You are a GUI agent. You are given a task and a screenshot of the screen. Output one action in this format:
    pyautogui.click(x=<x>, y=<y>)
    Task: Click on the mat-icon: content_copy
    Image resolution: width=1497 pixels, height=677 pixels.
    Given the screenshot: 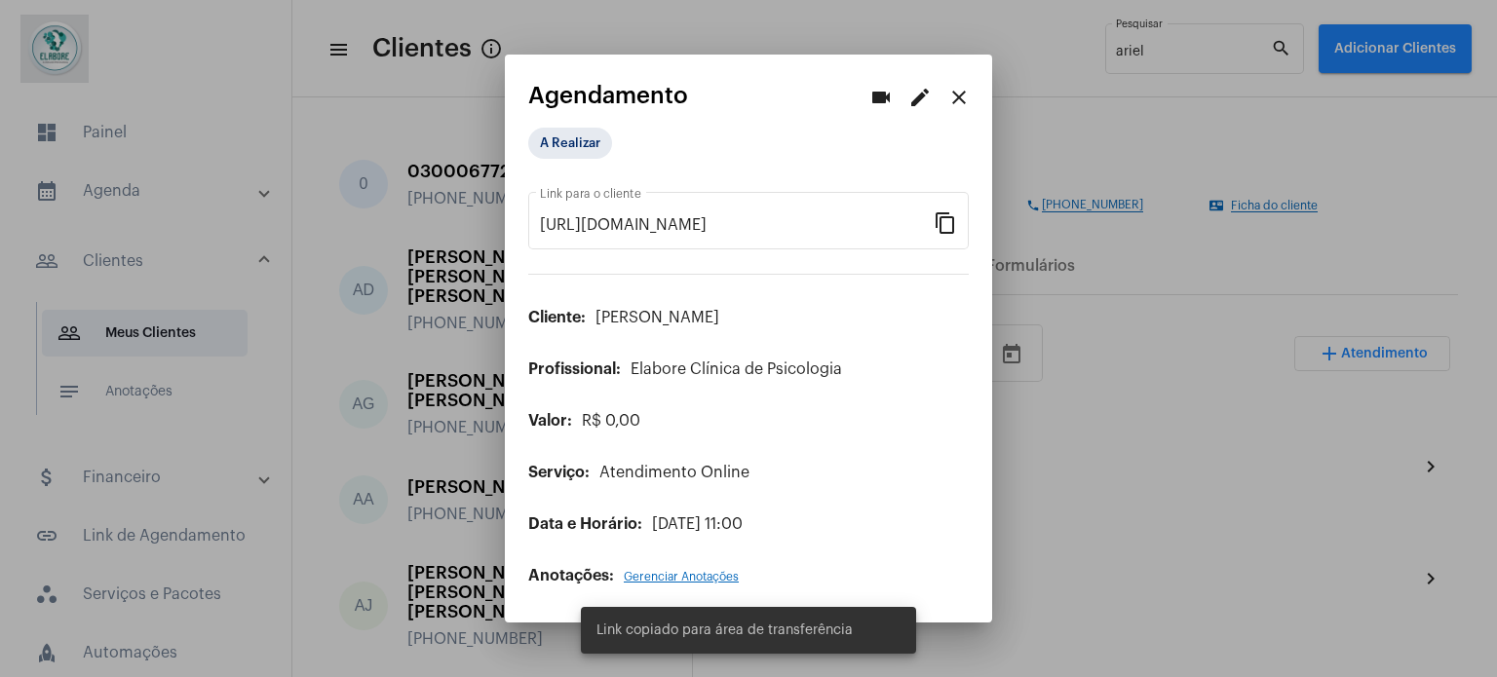 What is the action you would take?
    pyautogui.click(x=945, y=222)
    